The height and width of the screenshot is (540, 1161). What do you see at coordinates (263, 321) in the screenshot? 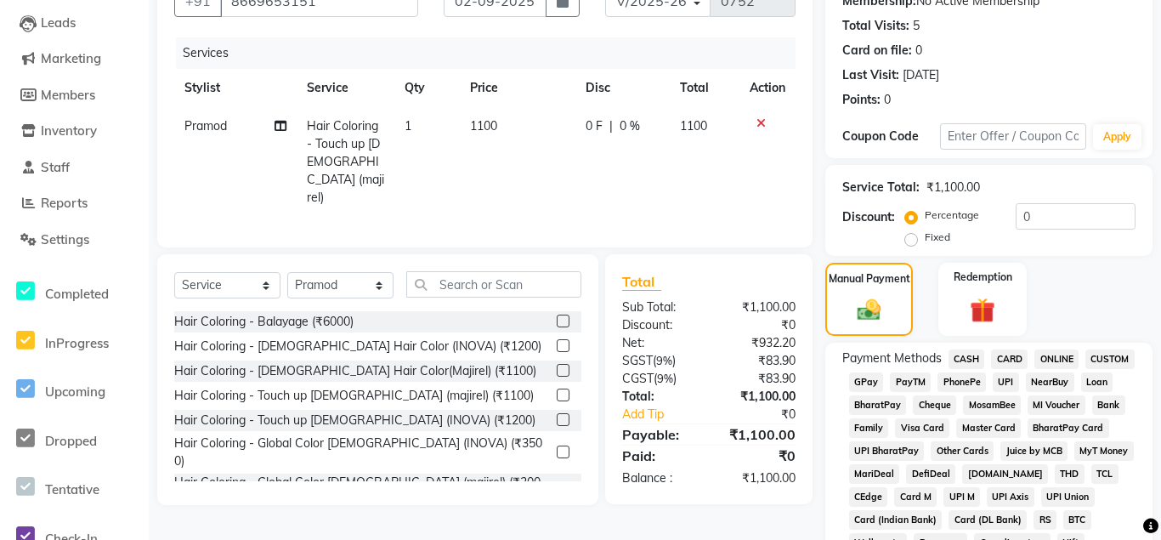
I see `div: Hair Coloring - Balayage (₹6000)` at bounding box center [263, 321].